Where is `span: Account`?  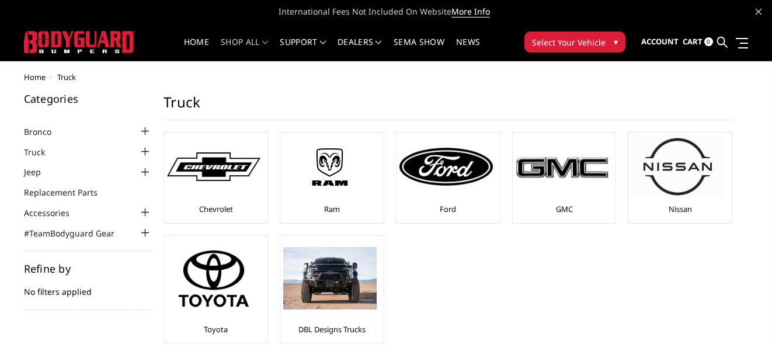
span: Account is located at coordinates (660, 41).